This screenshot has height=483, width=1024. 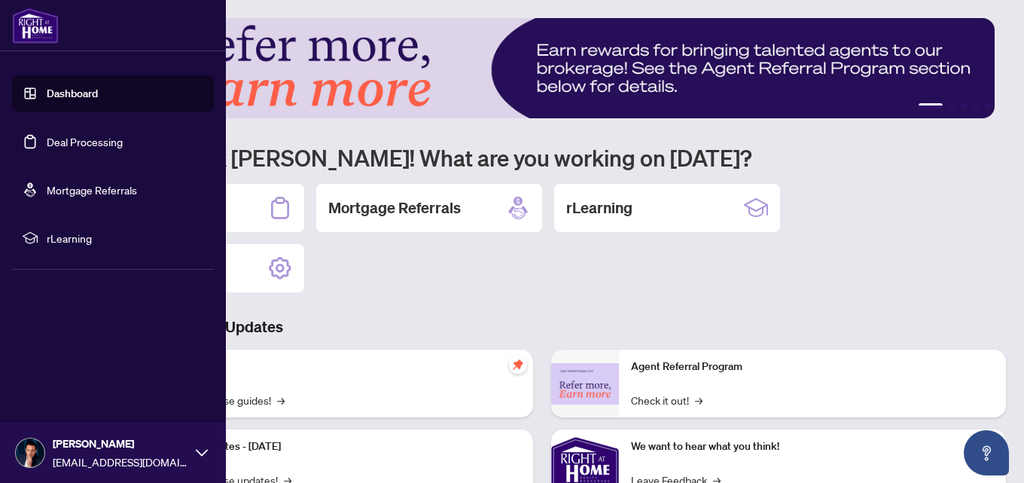 I want to click on button: 4, so click(x=976, y=106).